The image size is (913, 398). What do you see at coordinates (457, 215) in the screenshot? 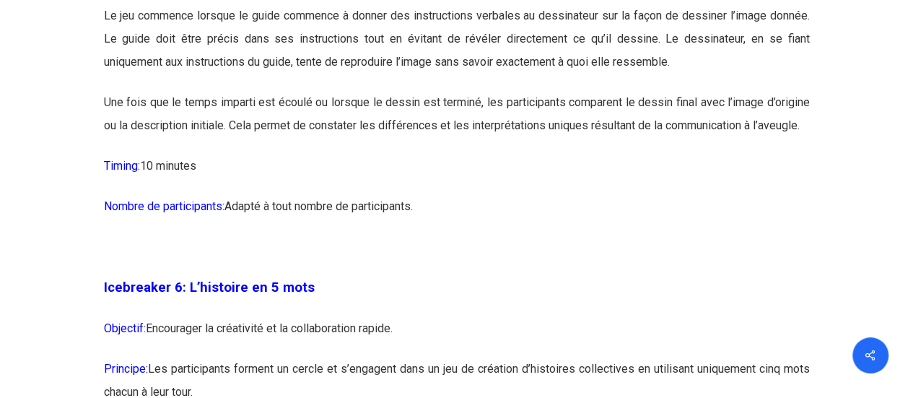
I see `p: Adapté à tout nombre de participants.` at bounding box center [457, 215].